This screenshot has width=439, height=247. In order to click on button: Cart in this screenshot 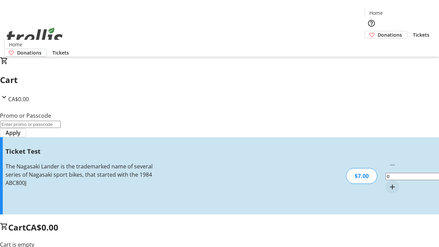, I will do `click(371, 46)`.